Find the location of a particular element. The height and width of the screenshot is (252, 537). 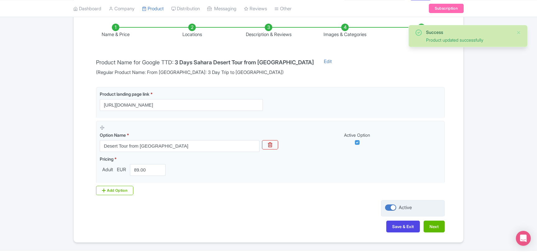

button: Close is located at coordinates (519, 33).